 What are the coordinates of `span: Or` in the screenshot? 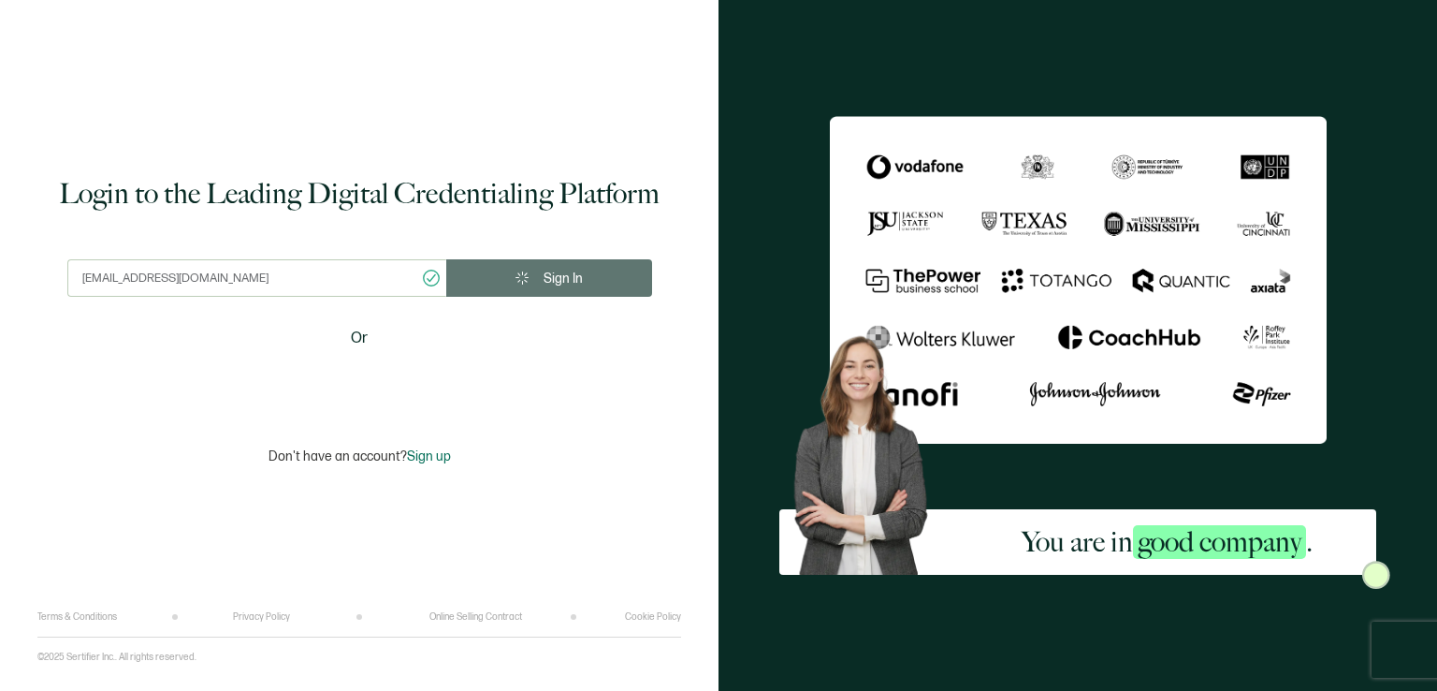 It's located at (359, 338).